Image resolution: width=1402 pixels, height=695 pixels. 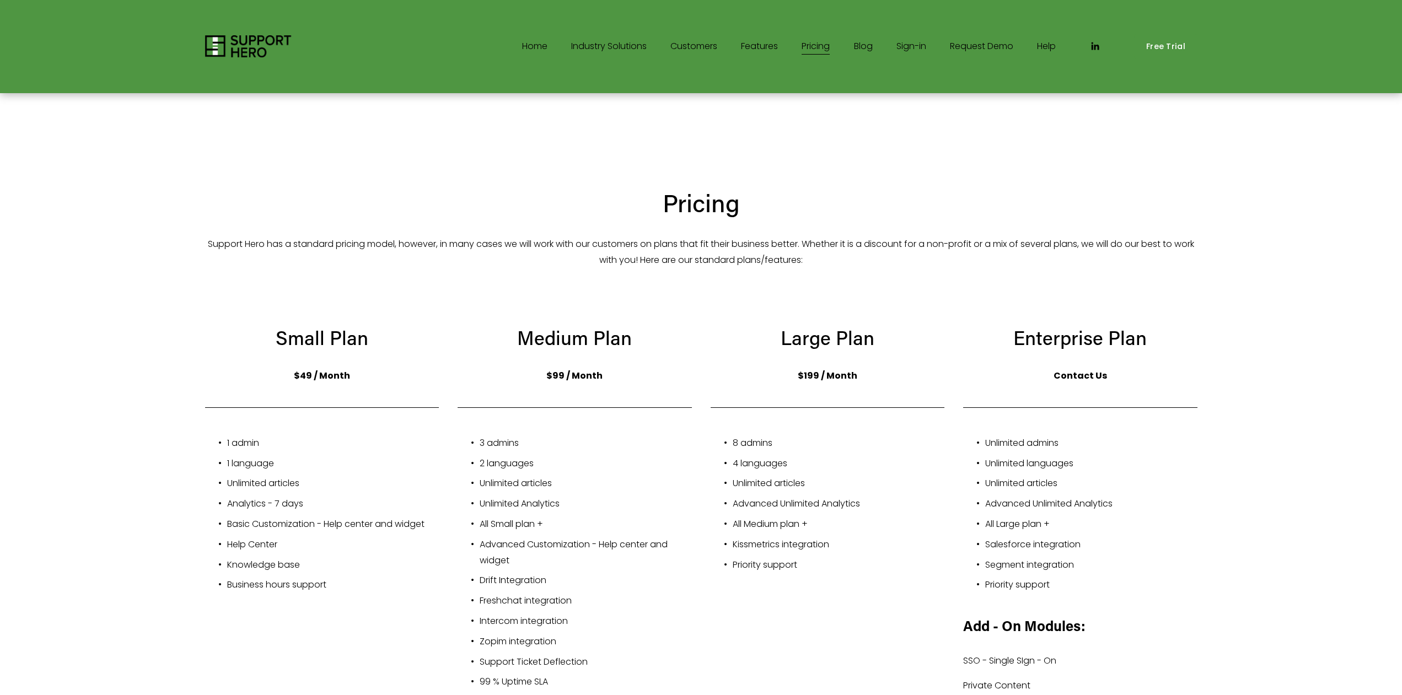 What do you see at coordinates (1080, 337) in the screenshot?
I see `h3: Enterprise Plan` at bounding box center [1080, 337].